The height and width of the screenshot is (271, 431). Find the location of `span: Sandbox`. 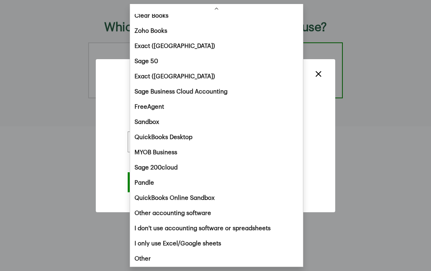

span: Sandbox is located at coordinates (147, 122).